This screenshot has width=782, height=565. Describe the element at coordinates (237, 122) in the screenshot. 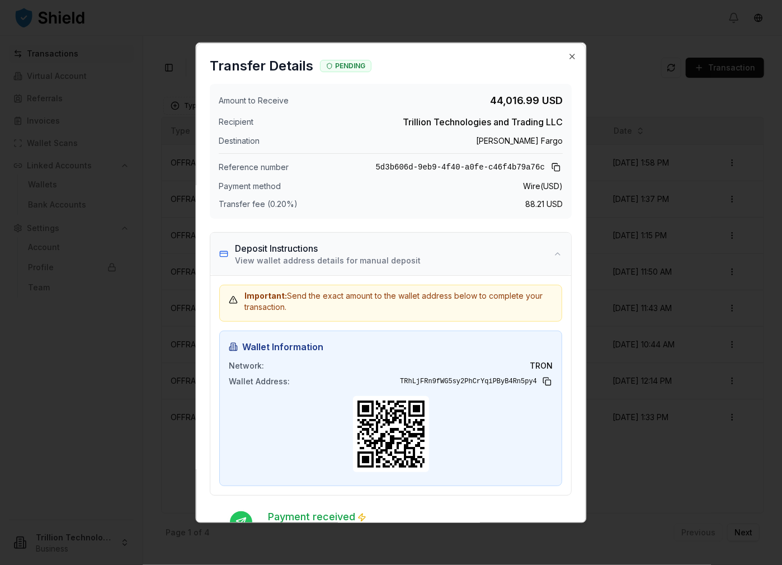

I see `span: Recipient` at that location.